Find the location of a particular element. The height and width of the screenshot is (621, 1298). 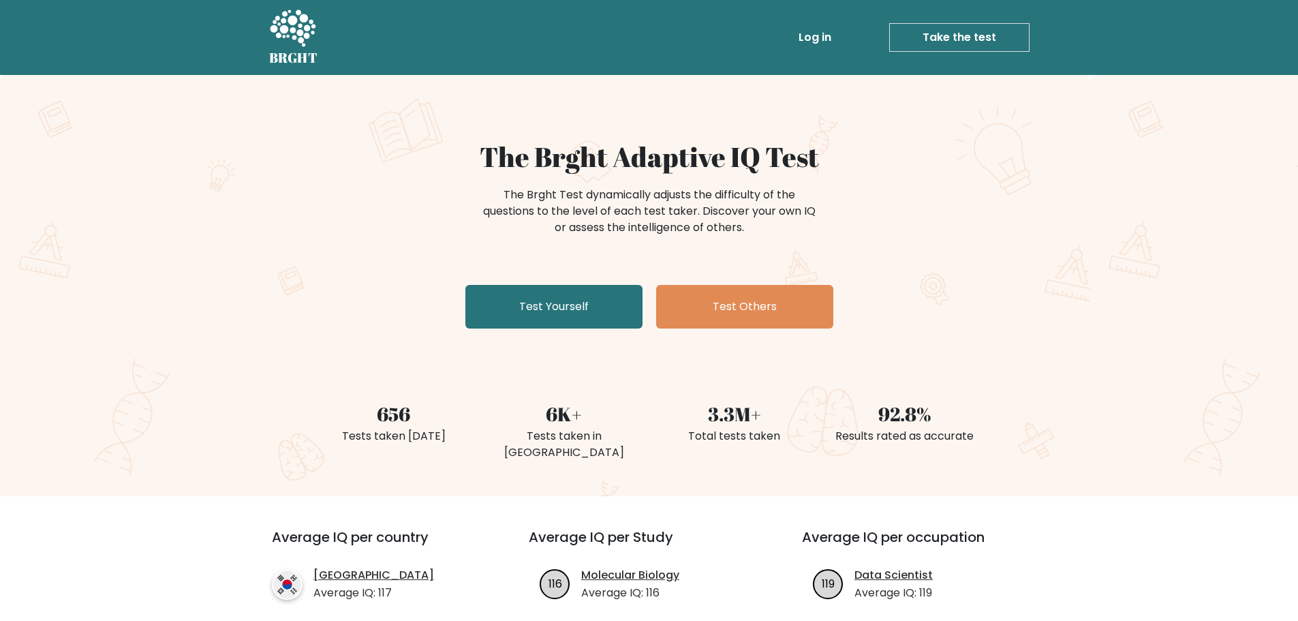

div: The Brght Test dynamically adjusts the difficulty of the questions to the level of each test take... is located at coordinates (649, 211).